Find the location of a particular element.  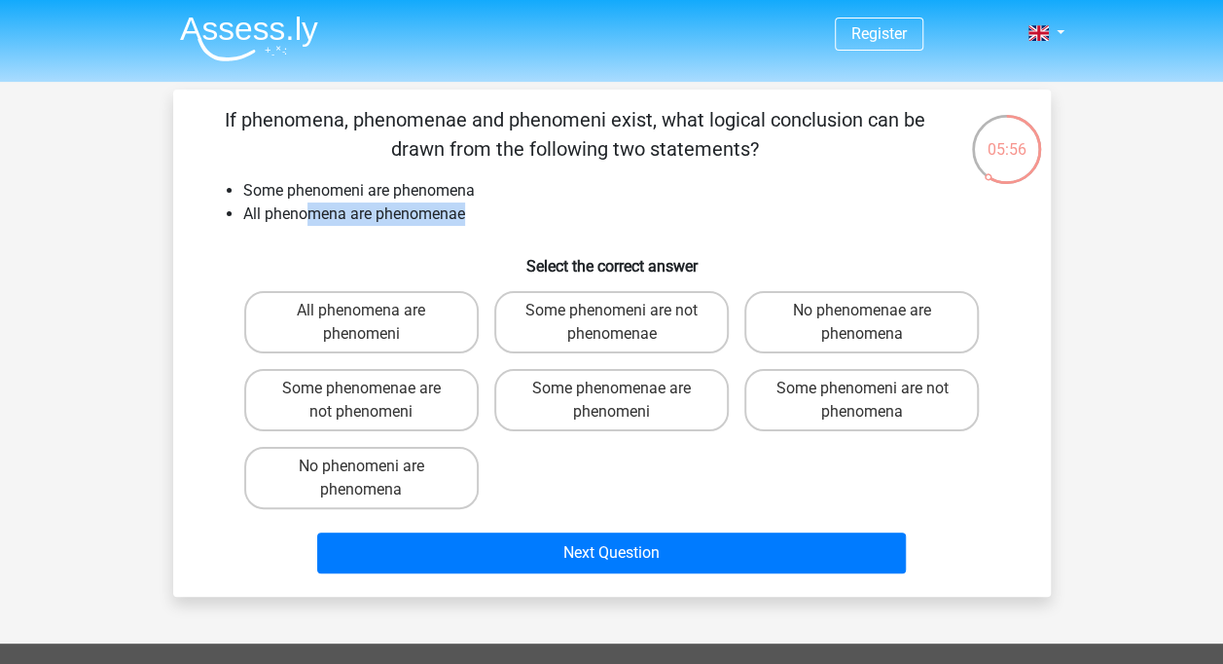

label: No phenomeni are phenomena is located at coordinates (361, 478).